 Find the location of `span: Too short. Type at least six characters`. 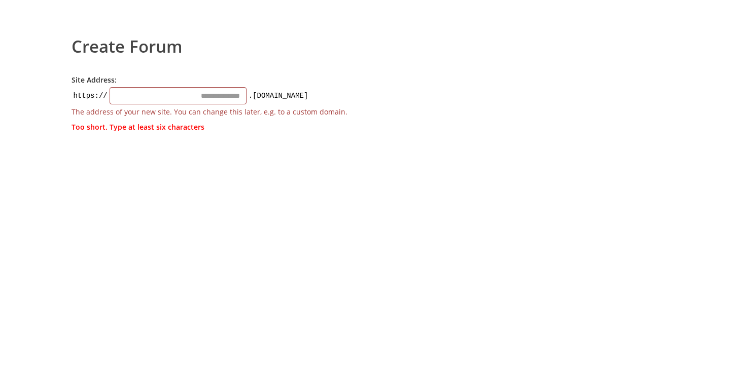

span: Too short. Type at least six characters is located at coordinates (138, 127).